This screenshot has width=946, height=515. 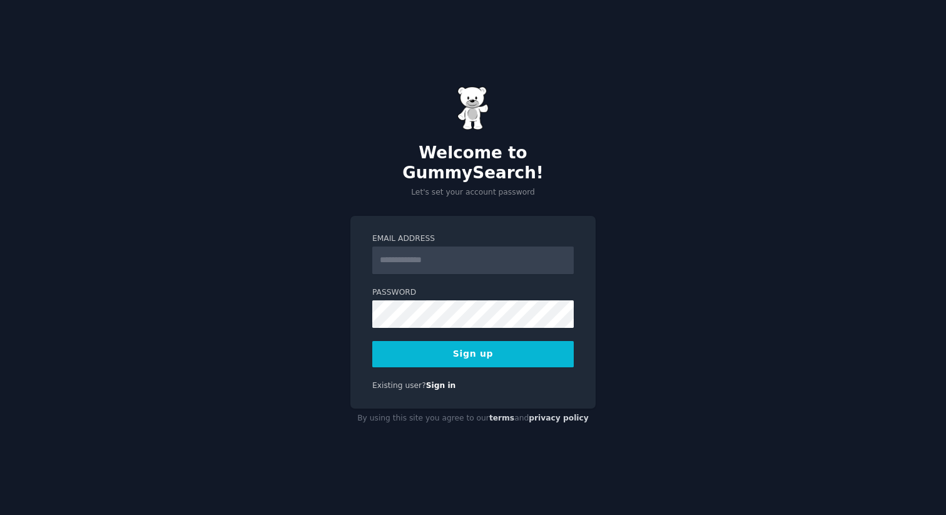 I want to click on div: By using this site you agree to our and, so click(x=473, y=419).